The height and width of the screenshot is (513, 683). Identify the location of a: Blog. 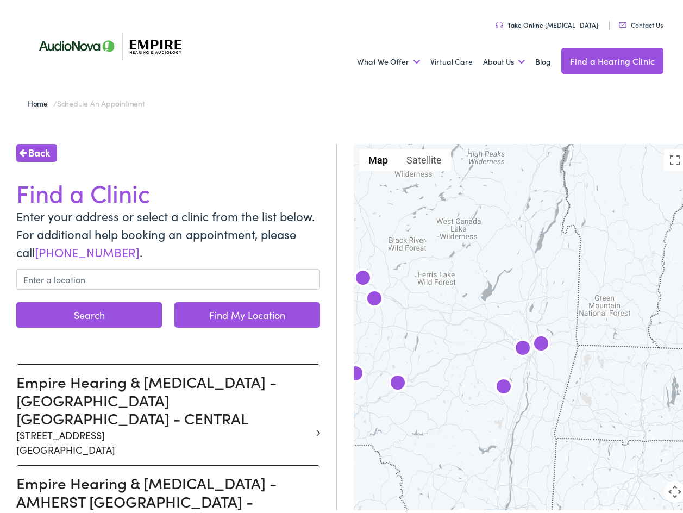
(542, 59).